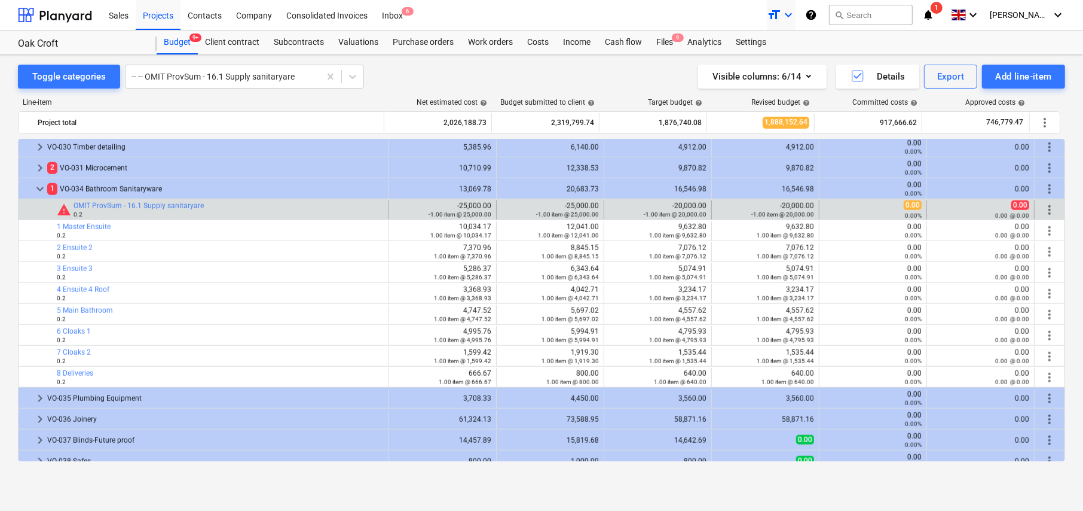 This screenshot has width=1083, height=511. What do you see at coordinates (1005, 122) in the screenshot?
I see `span: 746,779.47` at bounding box center [1005, 122].